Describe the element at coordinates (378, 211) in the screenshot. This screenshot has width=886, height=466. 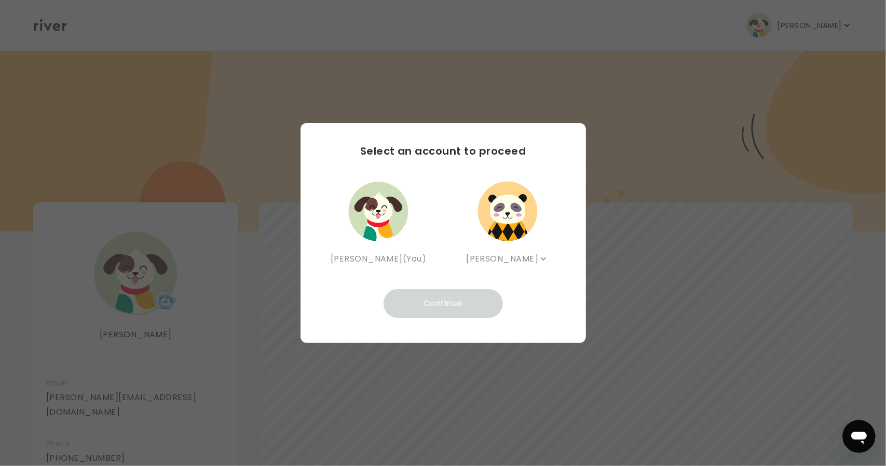
I see `button: user avatar` at that location.